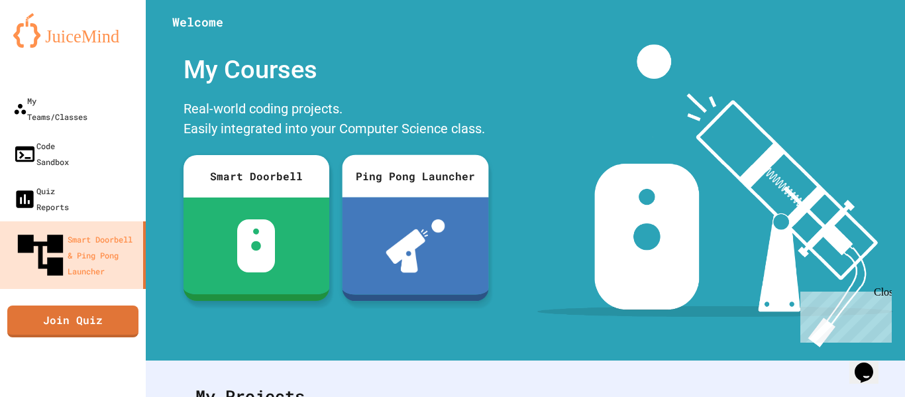 The width and height of the screenshot is (905, 397). Describe the element at coordinates (50, 109) in the screenshot. I see `div: My Teams/Classes` at that location.